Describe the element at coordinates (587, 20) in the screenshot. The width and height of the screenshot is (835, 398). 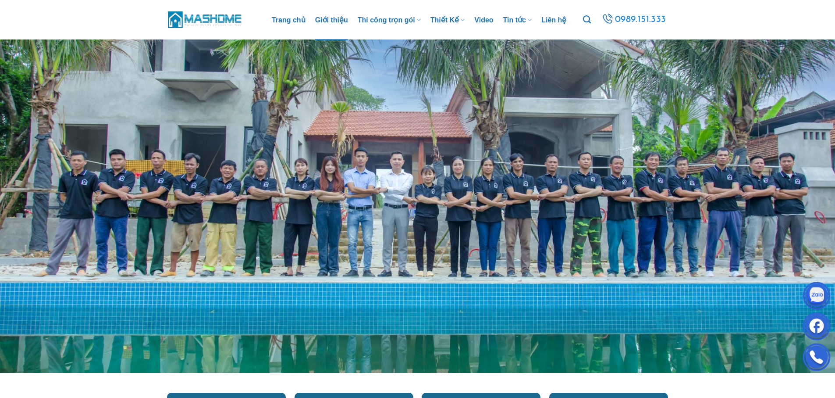
I see `a: Tìm kiếm` at that location.